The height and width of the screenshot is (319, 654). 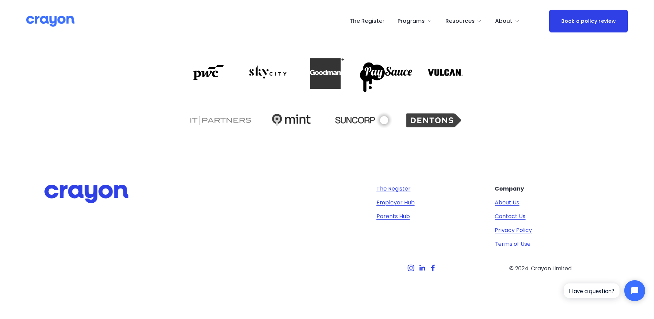 I want to click on span: Programs, so click(x=411, y=21).